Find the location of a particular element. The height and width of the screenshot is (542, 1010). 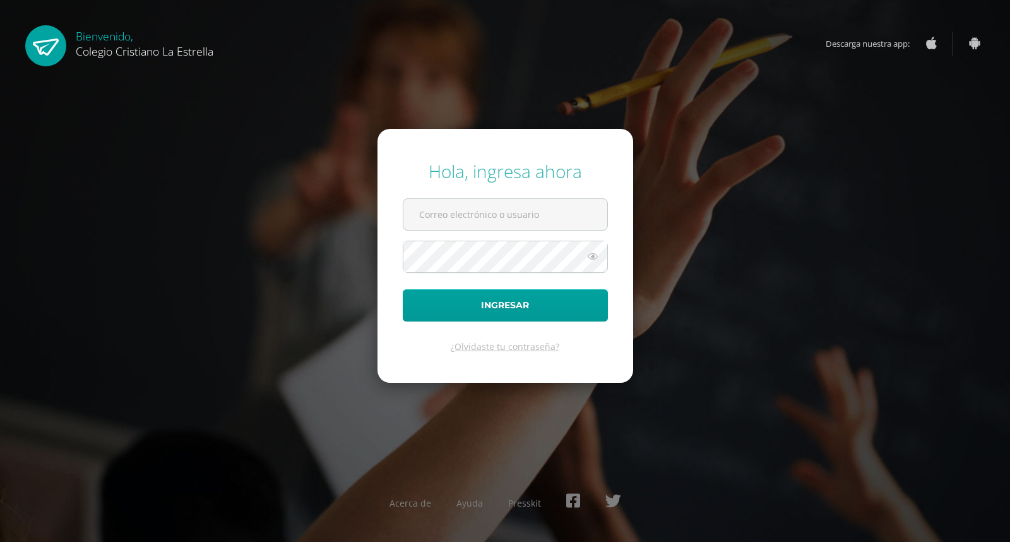

div: Hola, ingresa ahora is located at coordinates (505, 171).